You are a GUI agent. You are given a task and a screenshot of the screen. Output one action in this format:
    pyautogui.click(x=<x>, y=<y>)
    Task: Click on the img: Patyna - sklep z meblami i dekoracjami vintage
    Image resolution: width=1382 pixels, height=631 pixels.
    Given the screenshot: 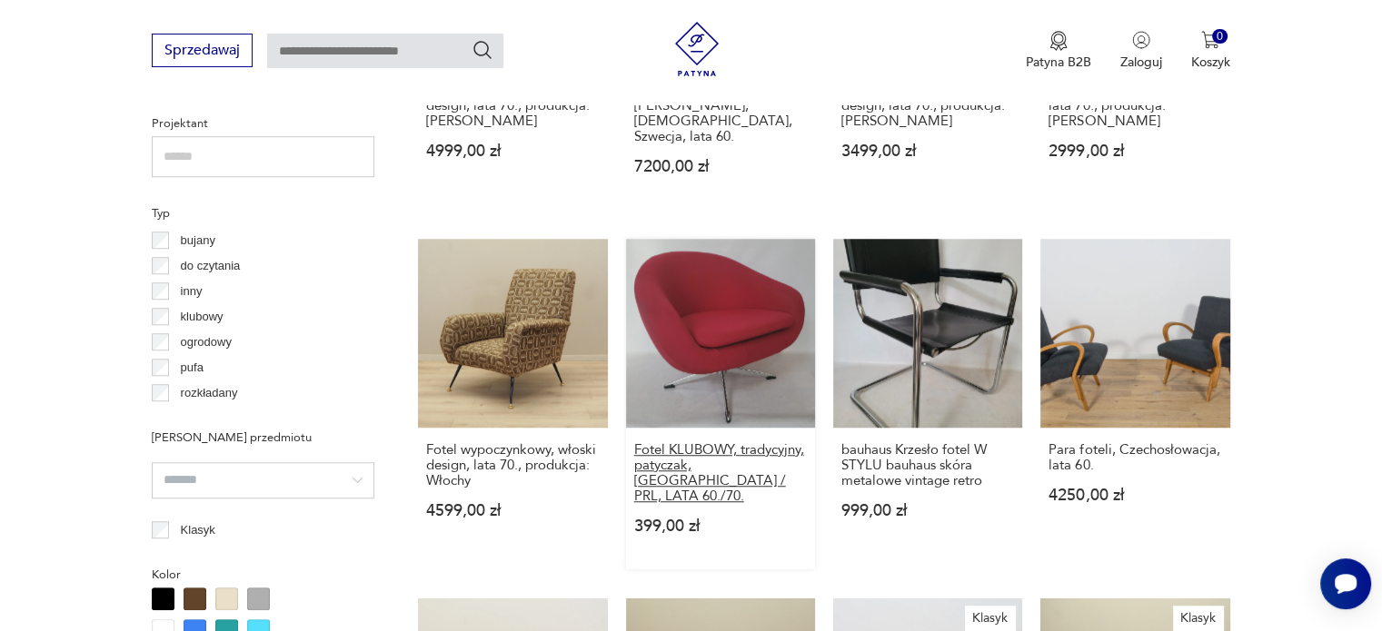 What is the action you would take?
    pyautogui.click(x=697, y=49)
    